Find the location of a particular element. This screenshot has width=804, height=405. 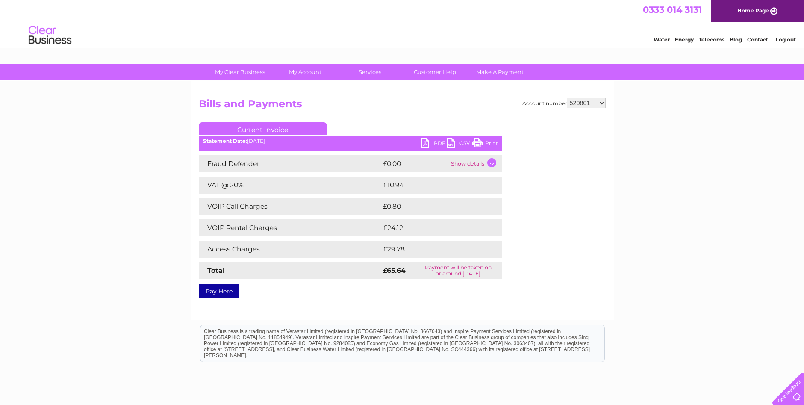

a: My Clear Business is located at coordinates (240, 72).